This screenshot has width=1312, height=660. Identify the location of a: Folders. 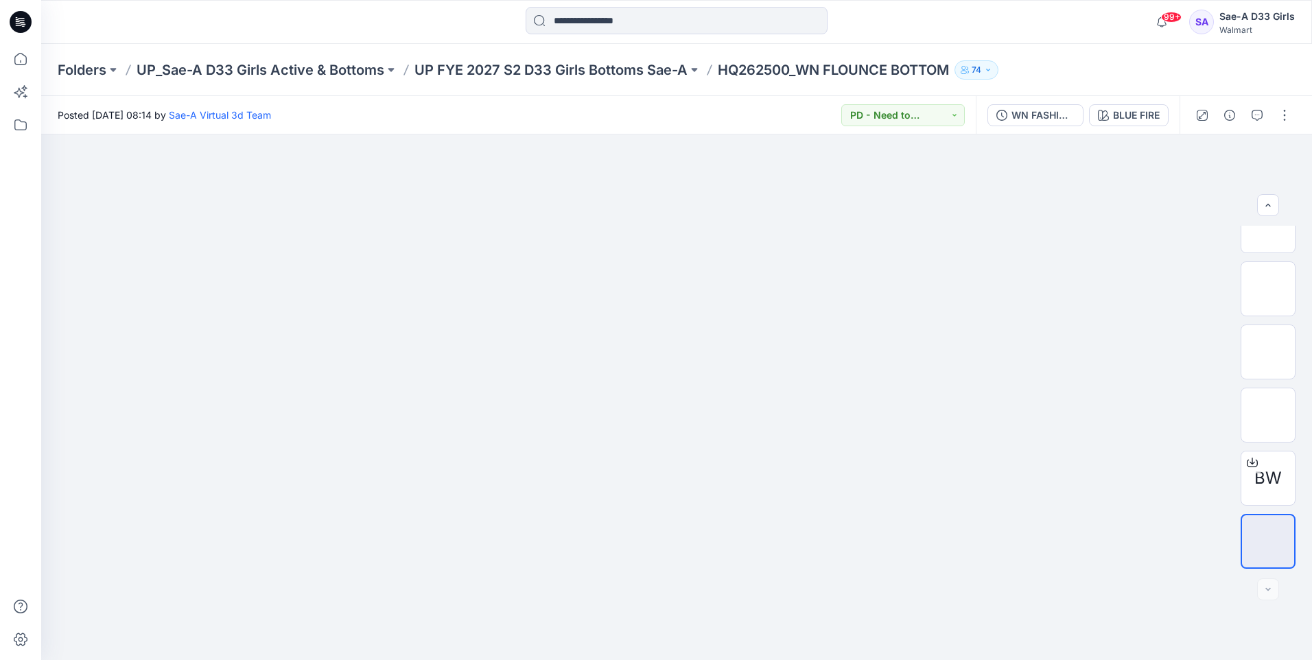
(82, 70).